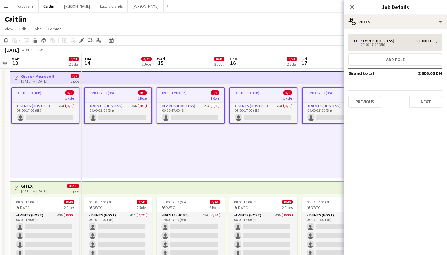 Image resolution: width=447 pixels, height=255 pixels. I want to click on button: Next, so click(425, 102).